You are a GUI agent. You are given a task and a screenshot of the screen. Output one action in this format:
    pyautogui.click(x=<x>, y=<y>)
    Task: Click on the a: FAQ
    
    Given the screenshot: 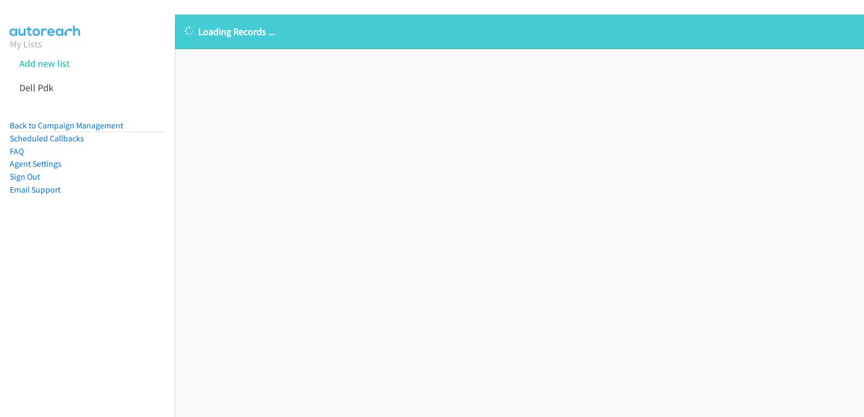 What is the action you would take?
    pyautogui.click(x=17, y=151)
    